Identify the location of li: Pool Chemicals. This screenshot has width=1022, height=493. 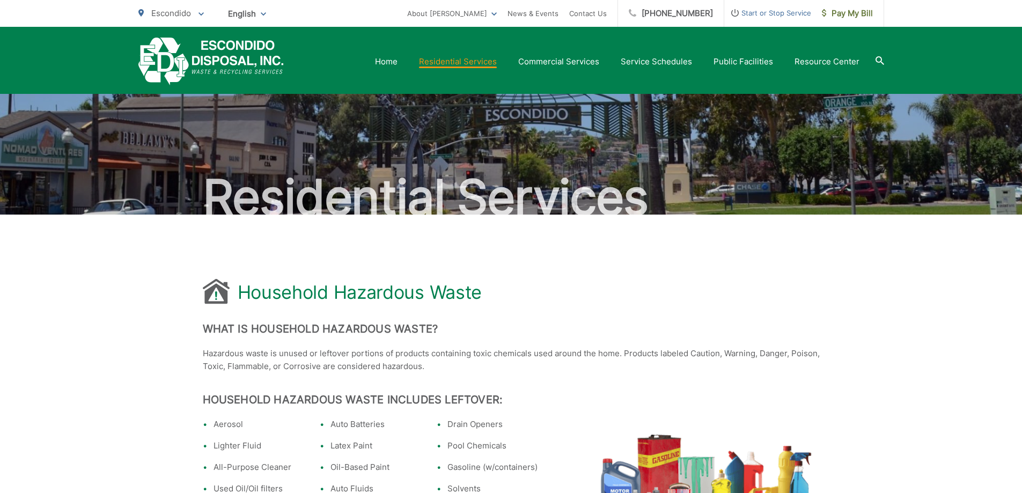
(492, 446).